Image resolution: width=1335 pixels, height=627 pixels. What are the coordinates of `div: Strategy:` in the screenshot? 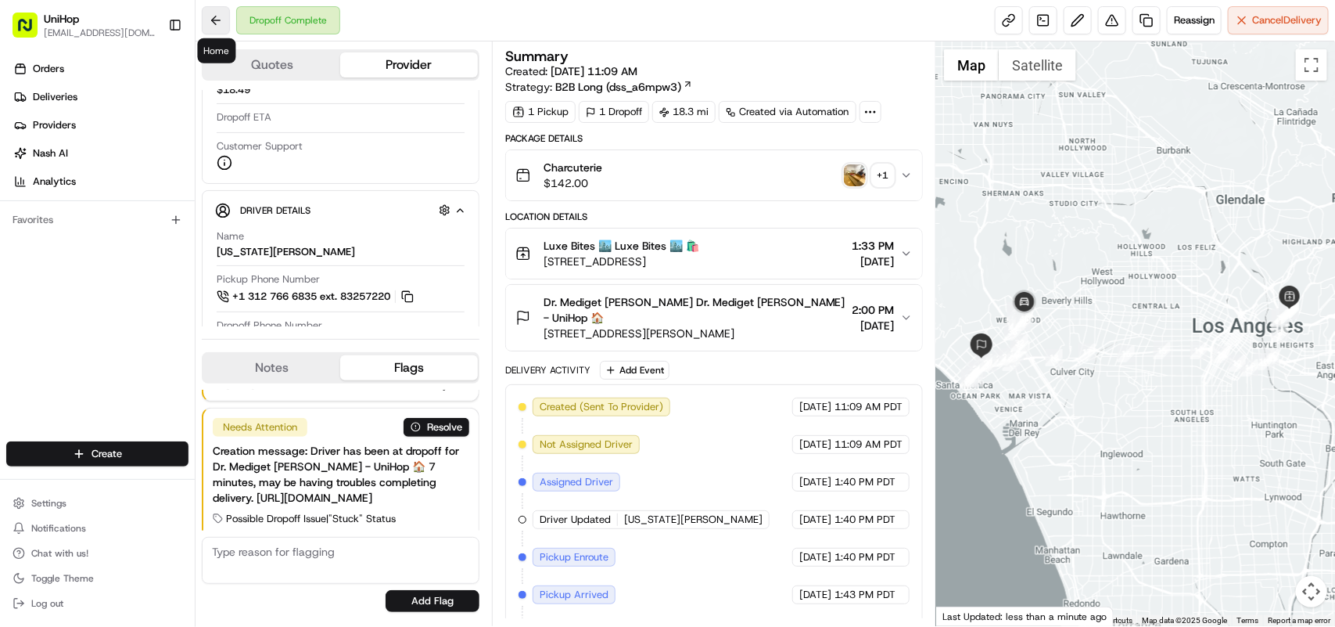 It's located at (599, 87).